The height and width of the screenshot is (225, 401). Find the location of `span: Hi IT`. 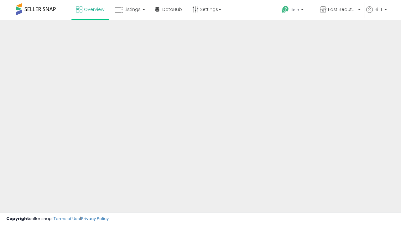

span: Hi IT is located at coordinates (378, 9).